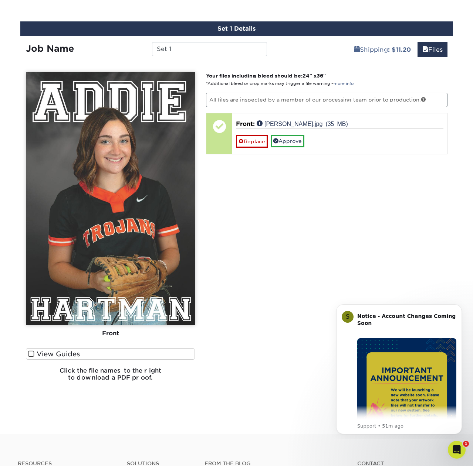 The height and width of the screenshot is (466, 473). I want to click on div: message notification from Support, 51m ago. Notice - Account Changes Coming Soon ​ Past Order Fil..., so click(74, 72).